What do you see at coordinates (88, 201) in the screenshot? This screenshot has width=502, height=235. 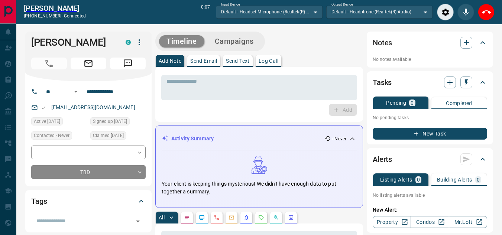 I see `div: Tags` at bounding box center [88, 201].